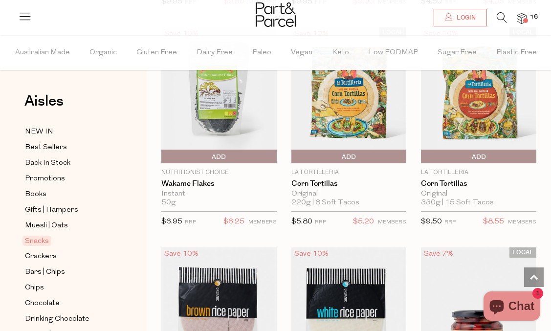 This screenshot has height=331, width=551. Describe the element at coordinates (219, 173) in the screenshot. I see `p: Nutritionist Choice` at that location.